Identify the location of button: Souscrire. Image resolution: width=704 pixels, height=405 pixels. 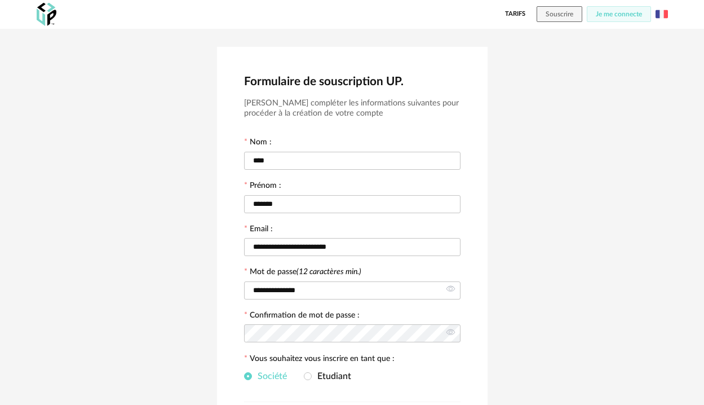
(559, 14).